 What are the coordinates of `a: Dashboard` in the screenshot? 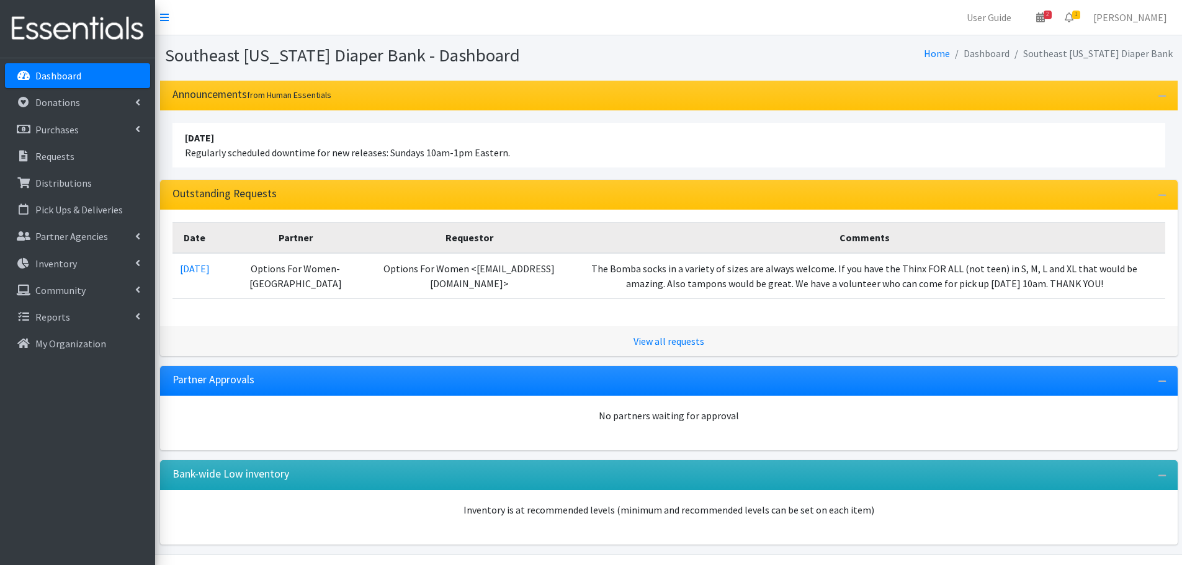 It's located at (78, 76).